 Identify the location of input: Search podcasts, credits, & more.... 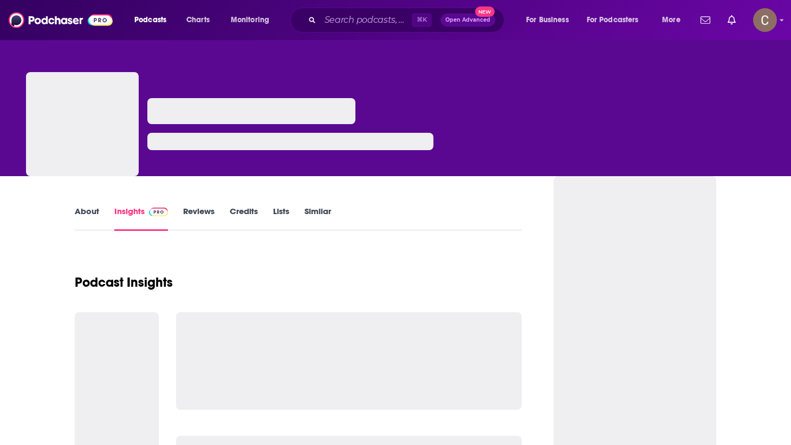
(366, 20).